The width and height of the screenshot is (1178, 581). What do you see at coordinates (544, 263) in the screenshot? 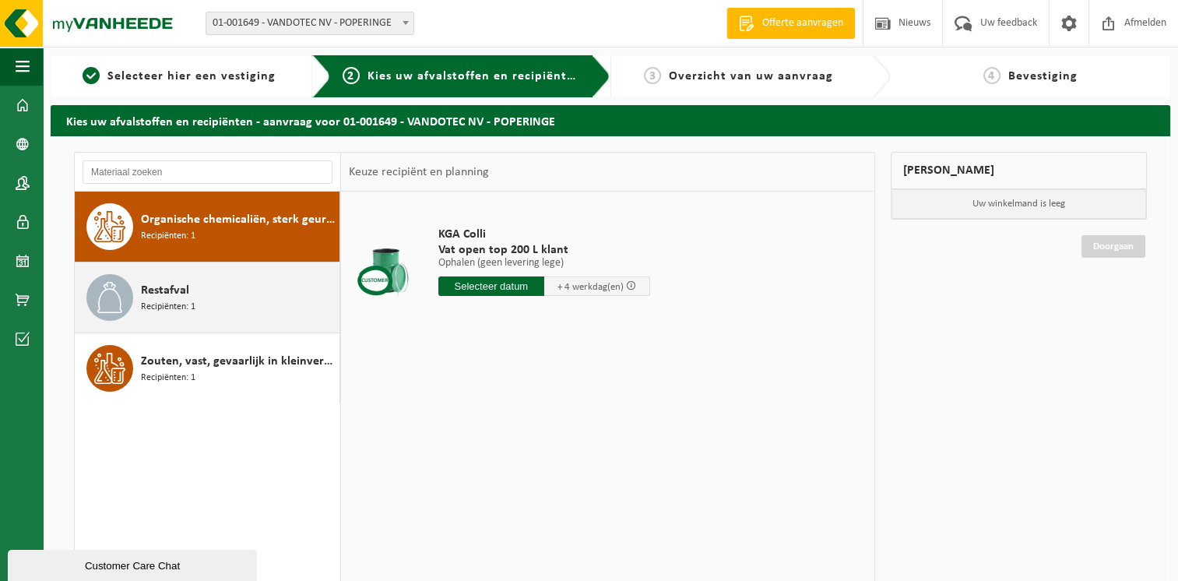
I see `p: Ophalen (geen levering lege)` at bounding box center [544, 263].